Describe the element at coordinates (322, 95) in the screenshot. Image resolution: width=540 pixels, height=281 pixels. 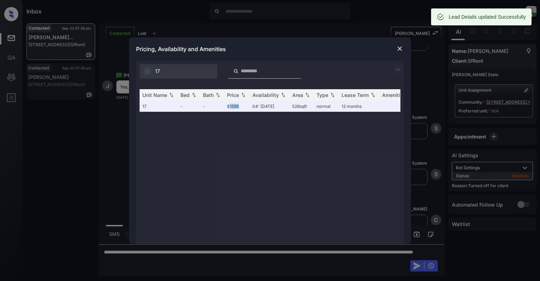
I see `div: Type` at that location.